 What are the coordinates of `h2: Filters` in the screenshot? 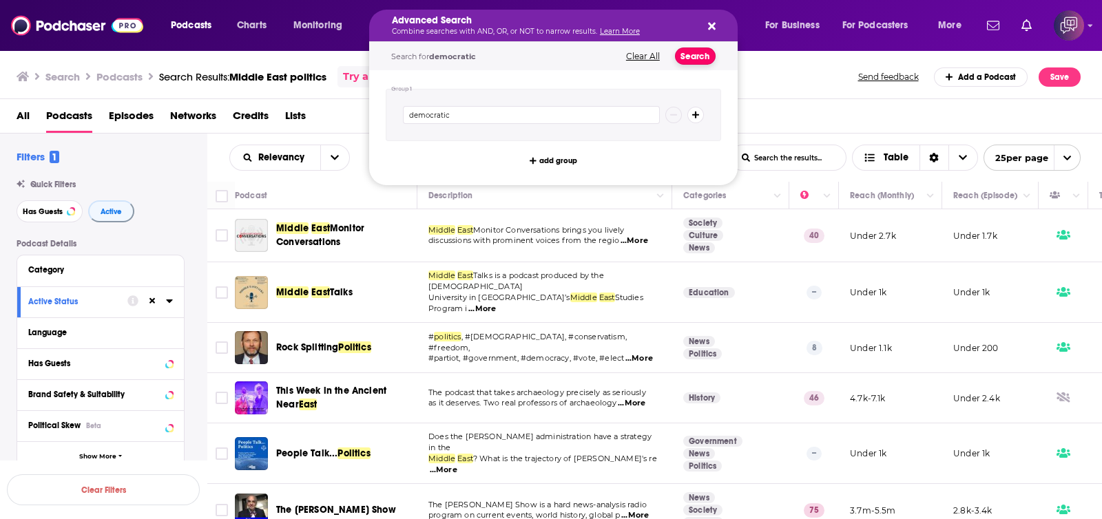 It's located at (38, 156).